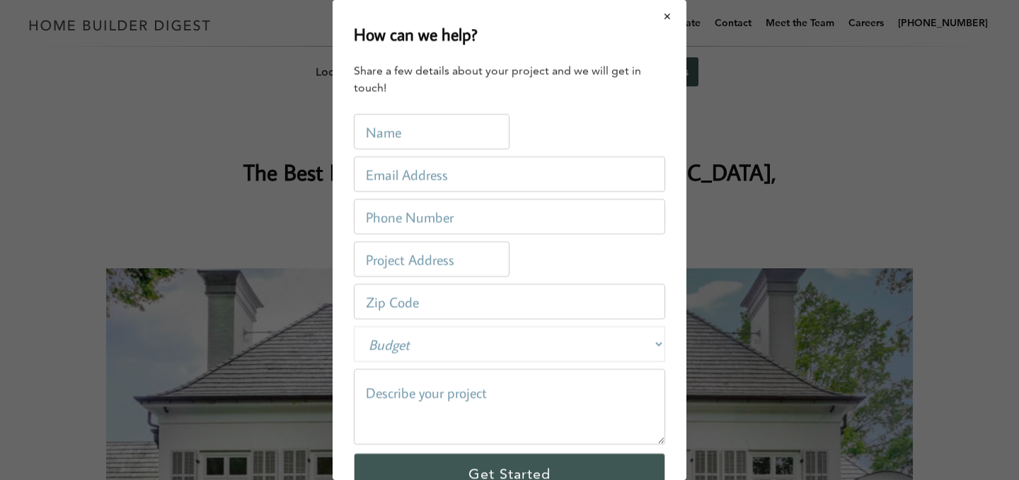 The width and height of the screenshot is (1019, 480). I want to click on input: Project Address, so click(431, 259).